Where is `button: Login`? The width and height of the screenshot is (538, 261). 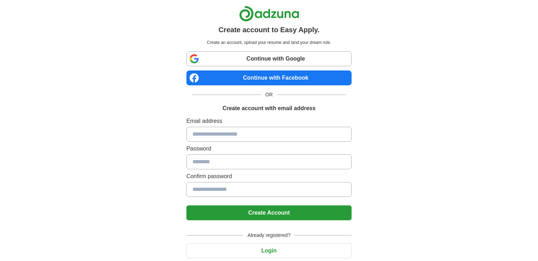
button: Login is located at coordinates (269, 250).